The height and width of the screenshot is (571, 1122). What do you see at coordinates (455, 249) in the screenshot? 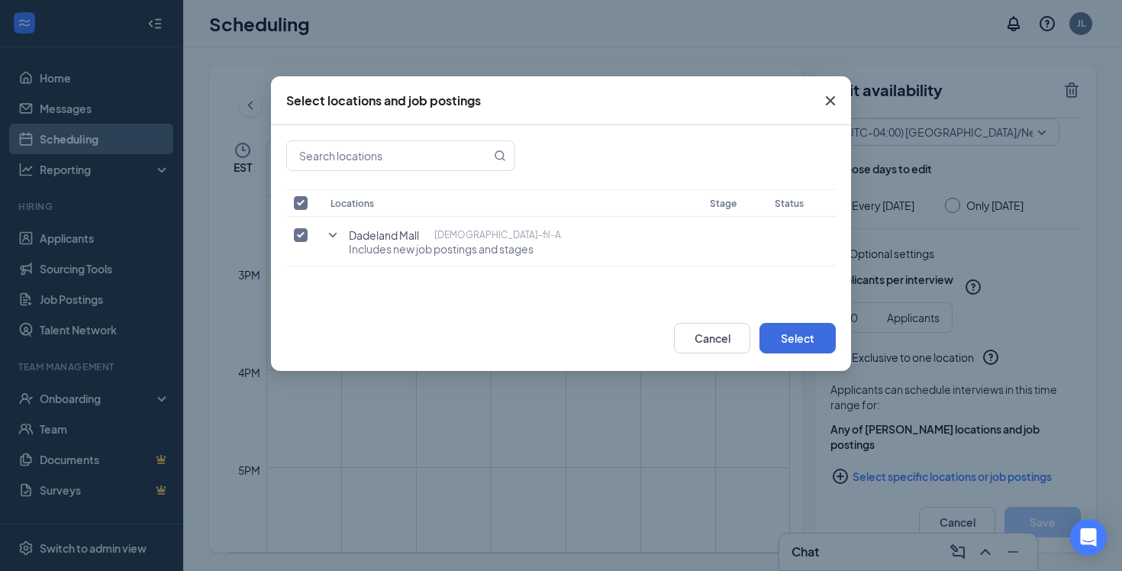
I see `span: Includes new job postings and stages` at bounding box center [455, 249].